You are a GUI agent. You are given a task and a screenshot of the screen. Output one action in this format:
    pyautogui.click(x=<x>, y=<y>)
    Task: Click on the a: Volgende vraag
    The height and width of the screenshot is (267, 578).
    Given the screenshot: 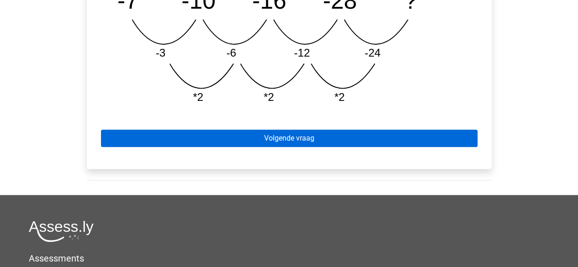 What is the action you would take?
    pyautogui.click(x=289, y=139)
    